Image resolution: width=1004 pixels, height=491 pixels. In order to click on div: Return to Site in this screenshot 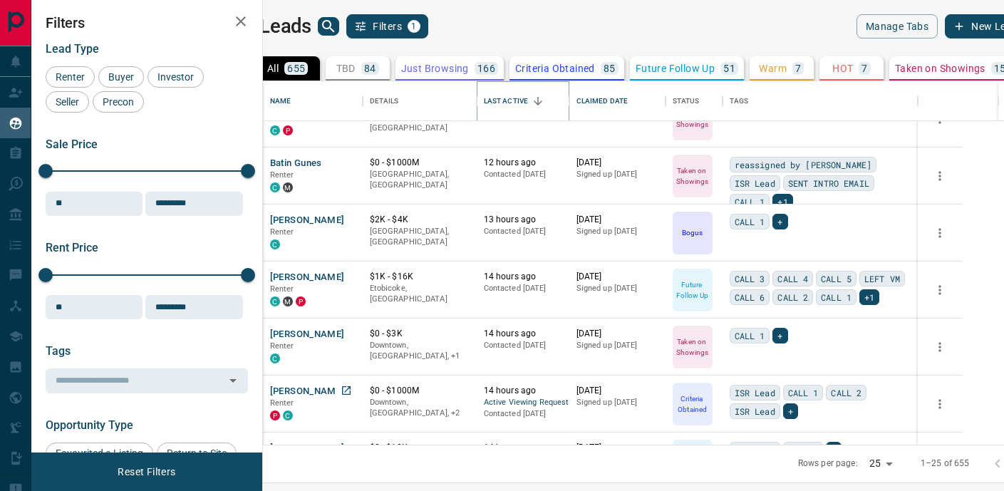, I will do `click(197, 453)`.